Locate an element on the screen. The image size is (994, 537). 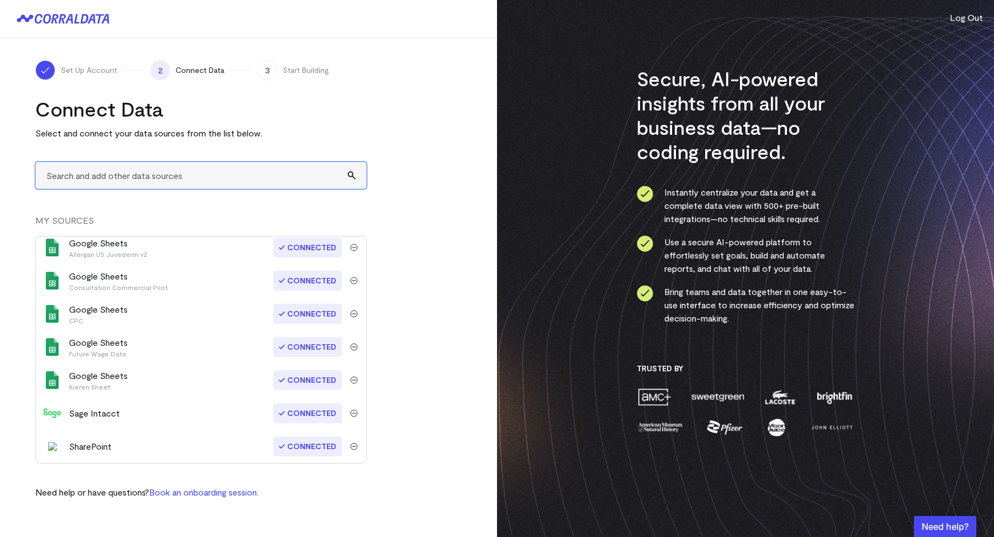
h3: Trusted By is located at coordinates (745, 368).